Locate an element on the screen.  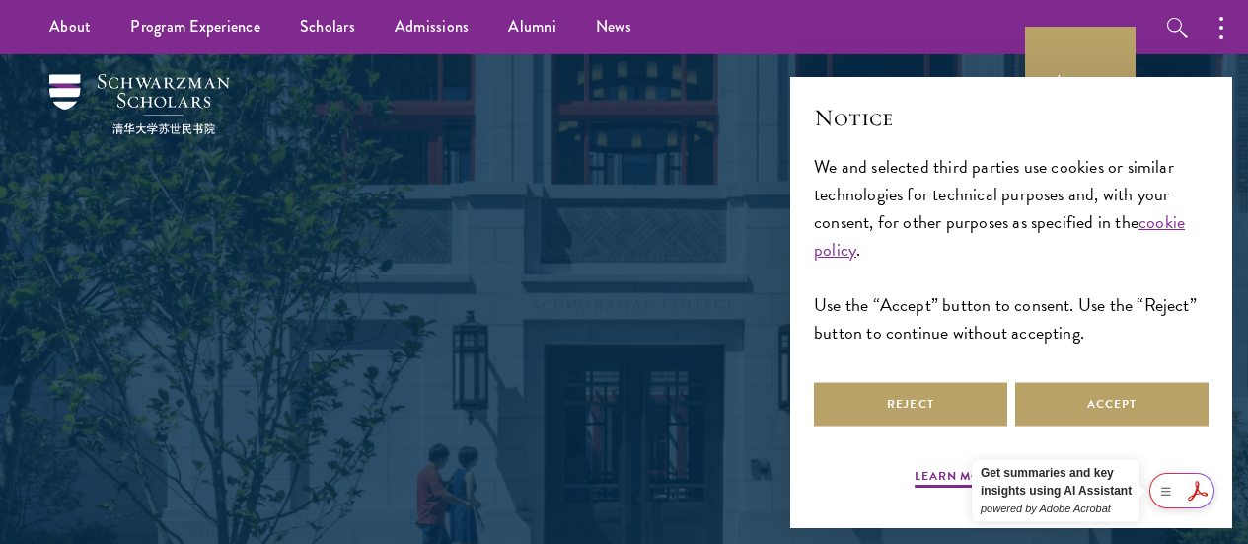
h2: Notice is located at coordinates (1011, 117).